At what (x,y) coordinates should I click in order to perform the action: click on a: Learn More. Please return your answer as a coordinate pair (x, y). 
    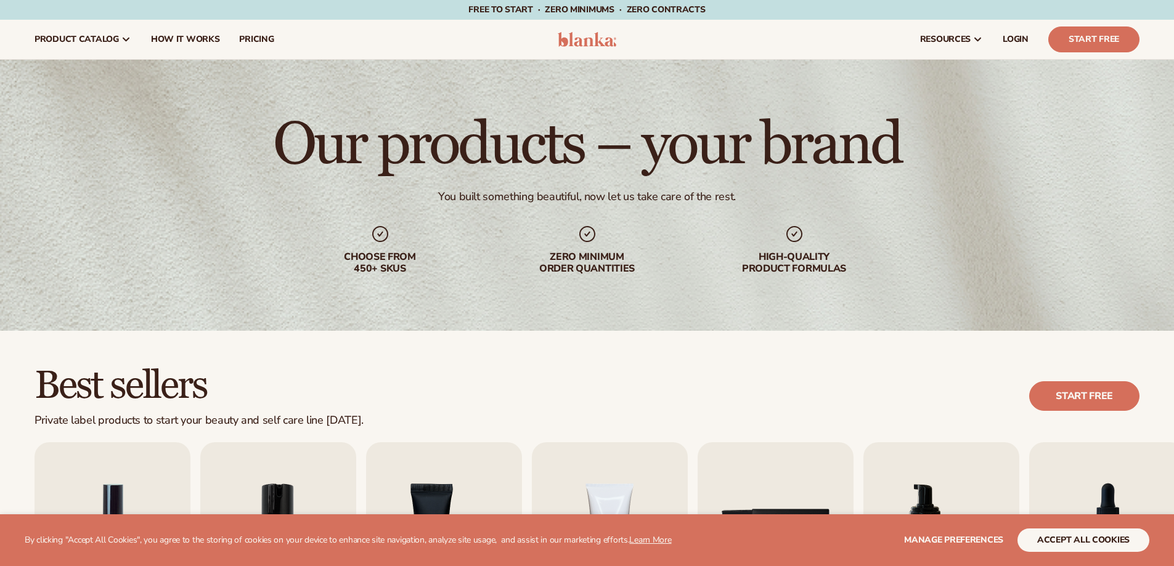
    Looking at the image, I should click on (650, 540).